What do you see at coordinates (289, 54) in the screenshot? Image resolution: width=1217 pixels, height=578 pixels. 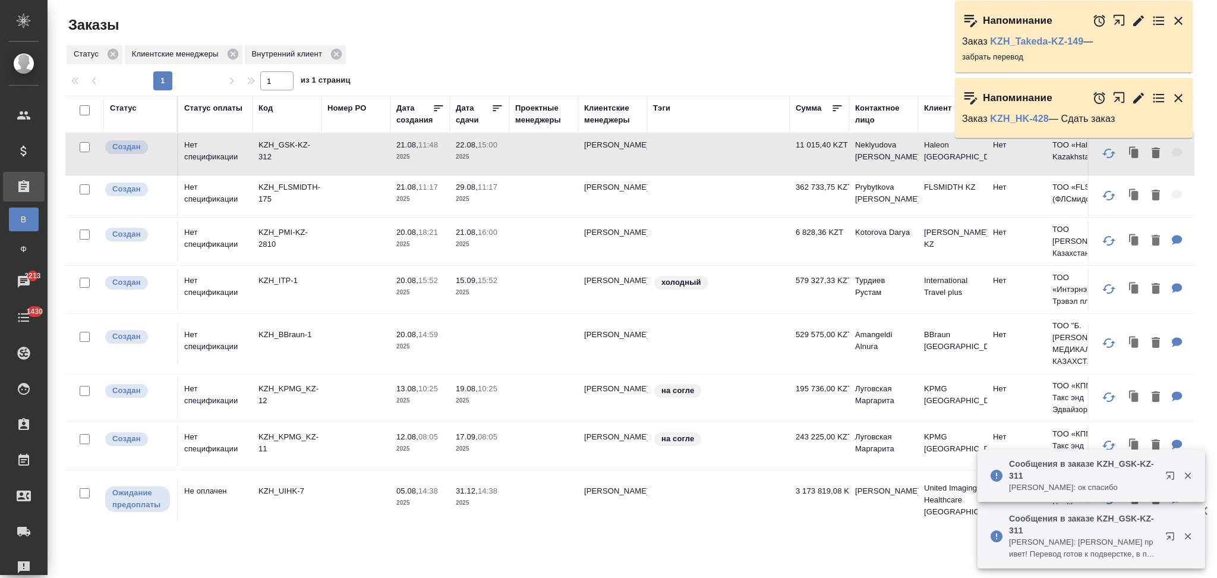 I see `p: Внутренний клиент` at bounding box center [289, 54].